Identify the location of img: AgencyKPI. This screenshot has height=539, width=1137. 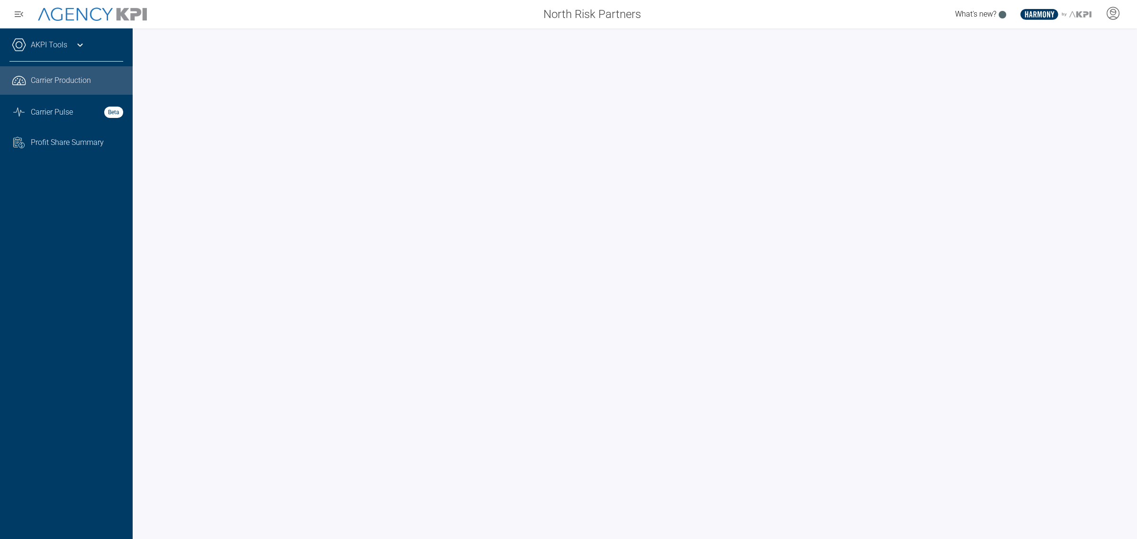
(92, 14).